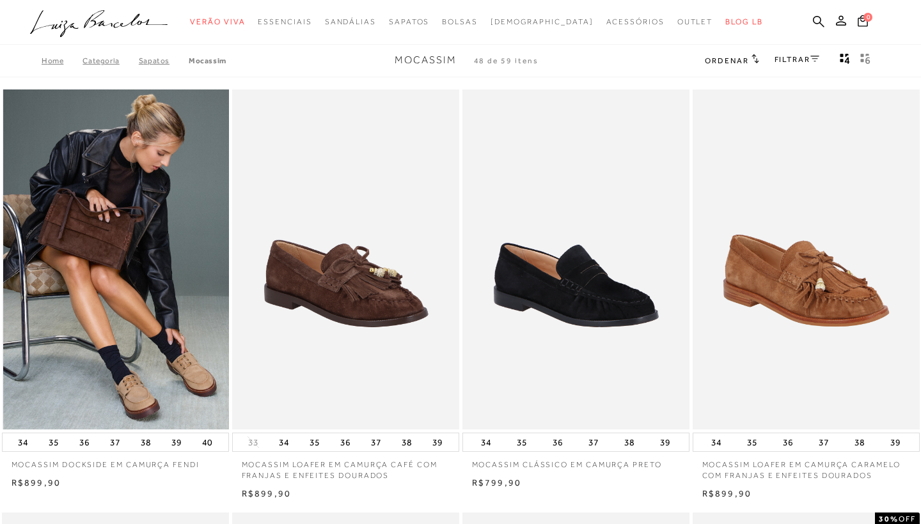 This screenshot has width=921, height=524. I want to click on span: Verão Viva, so click(217, 22).